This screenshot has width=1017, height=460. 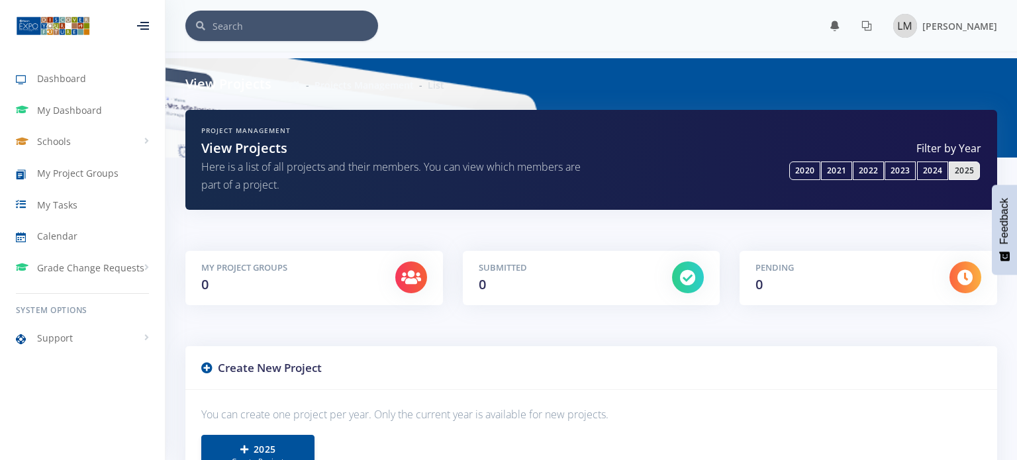 I want to click on a: 2020, so click(x=804, y=171).